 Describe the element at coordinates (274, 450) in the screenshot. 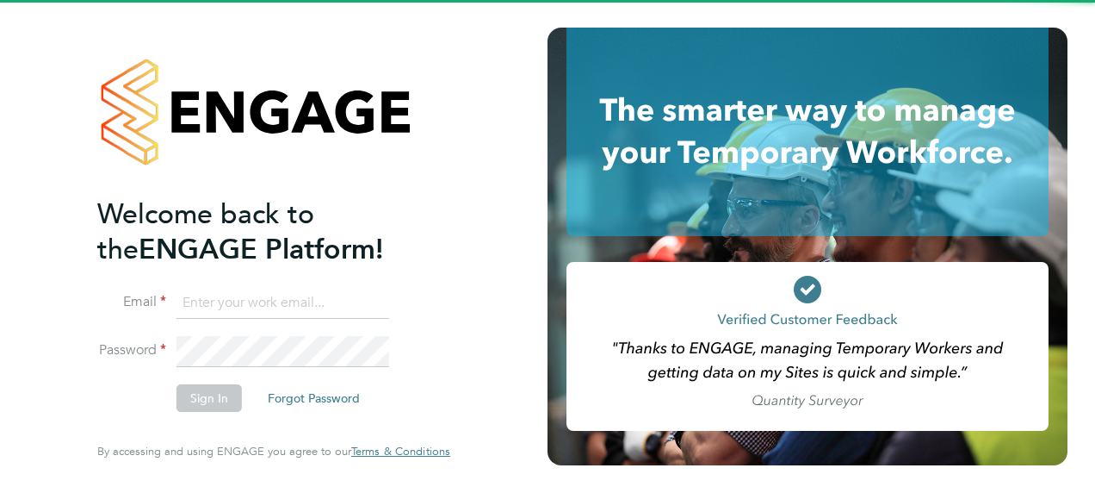

I see `span: By accessing and using ENGAGE you agree to our` at that location.